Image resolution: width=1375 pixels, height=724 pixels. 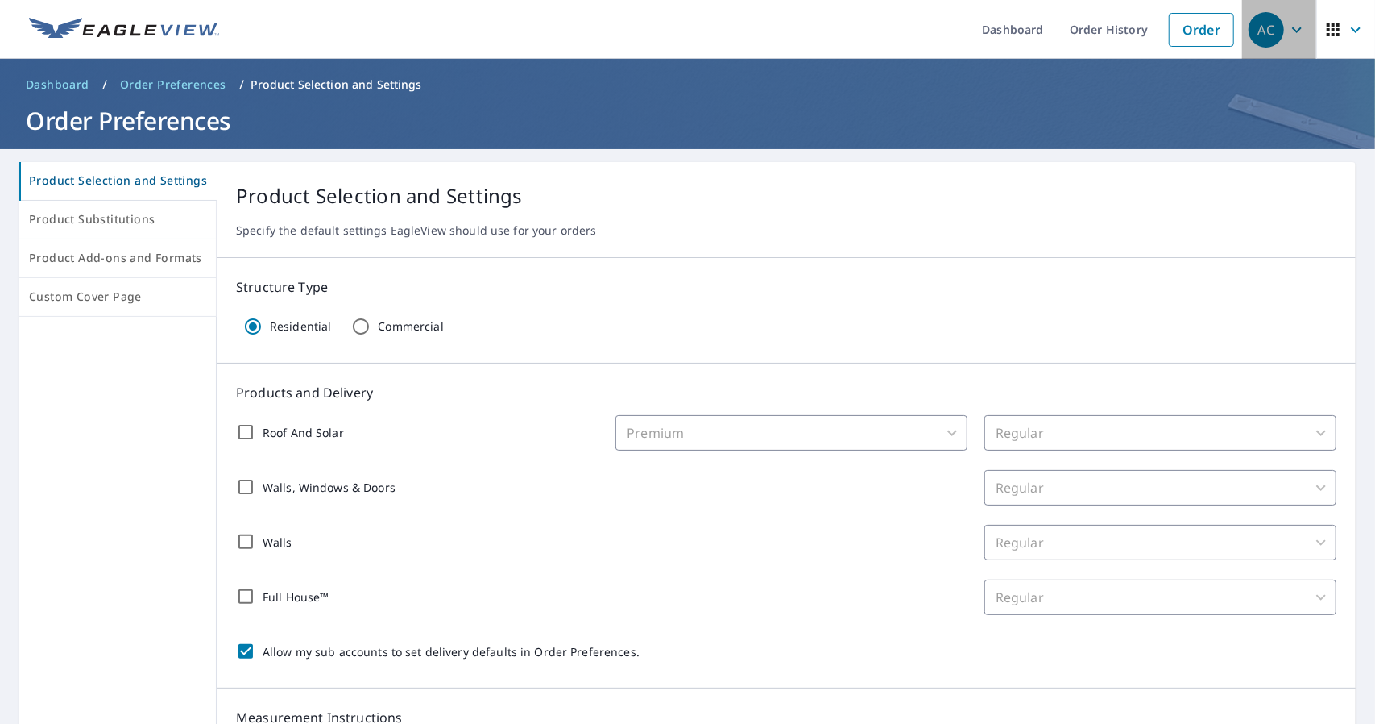 I want to click on span: Product Substitutions, so click(x=118, y=219).